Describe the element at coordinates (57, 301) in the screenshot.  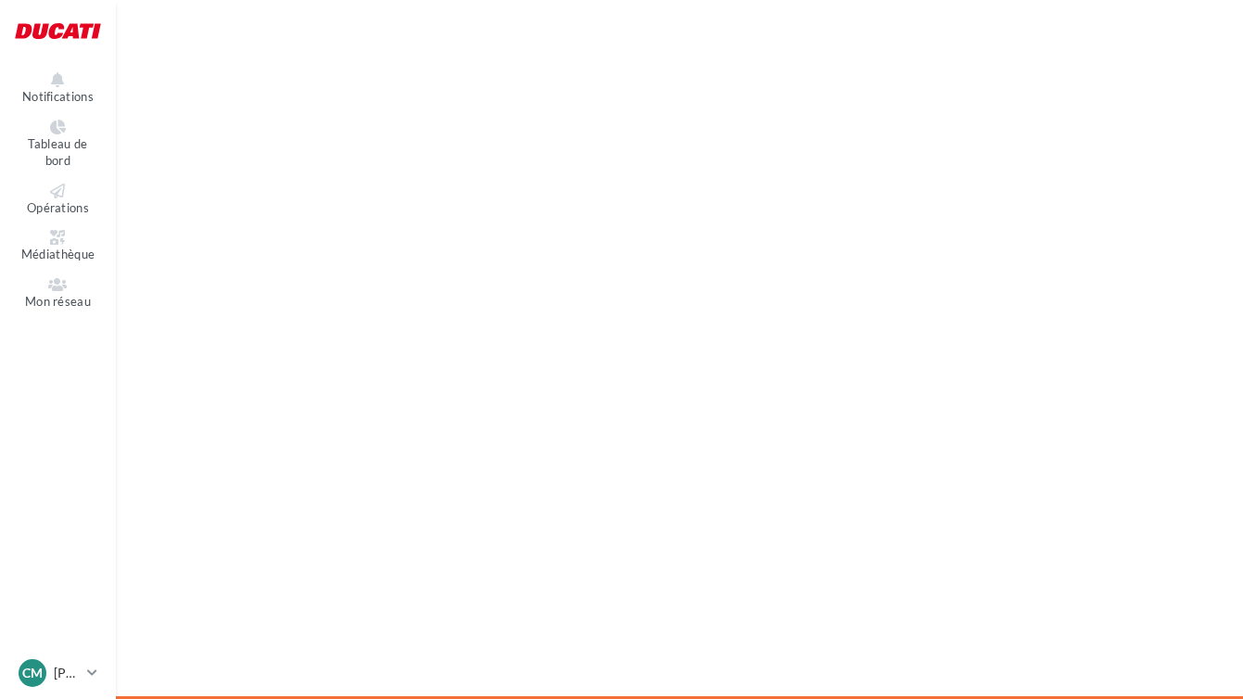
I see `span: Mon réseau` at that location.